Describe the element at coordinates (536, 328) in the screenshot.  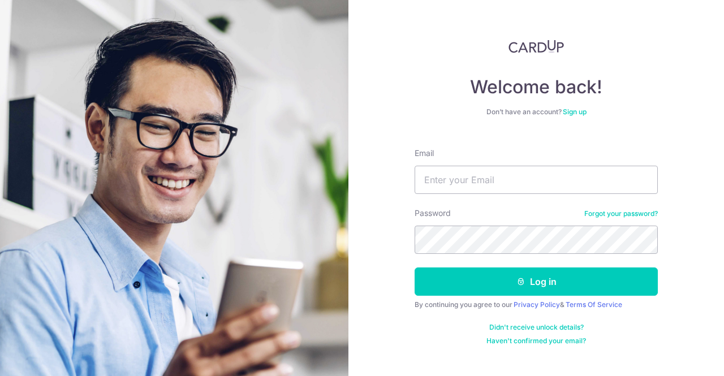
I see `a: Didn't receive unlock details?` at that location.